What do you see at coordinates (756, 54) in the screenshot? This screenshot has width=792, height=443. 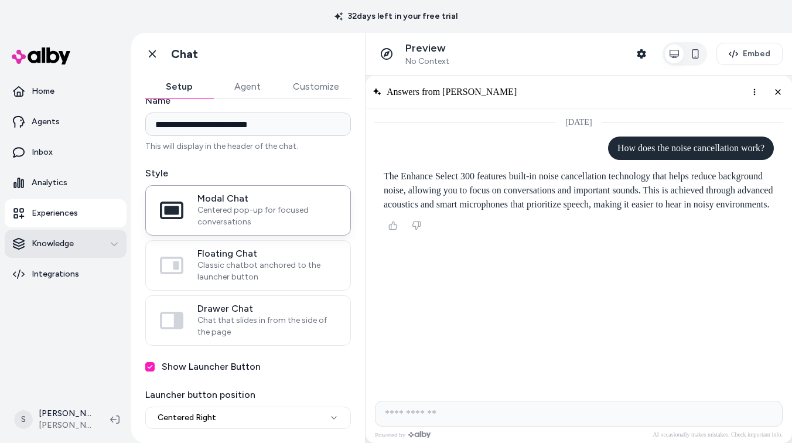 I see `span: Embed` at bounding box center [756, 54].